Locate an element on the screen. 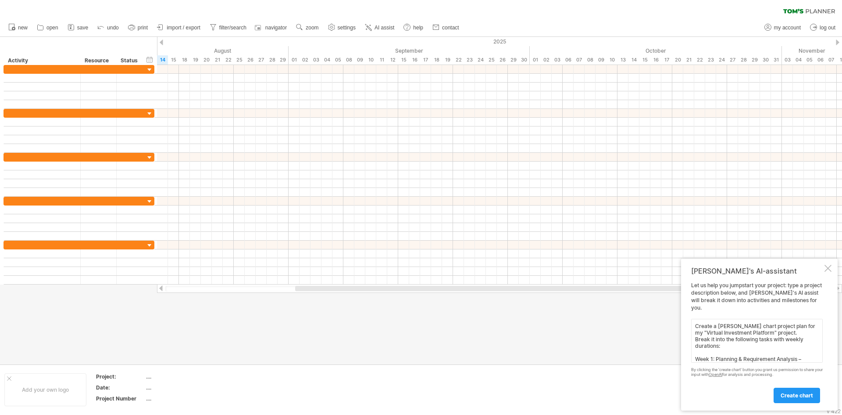  div: Thursday, 4 September 2025 is located at coordinates (327, 60).